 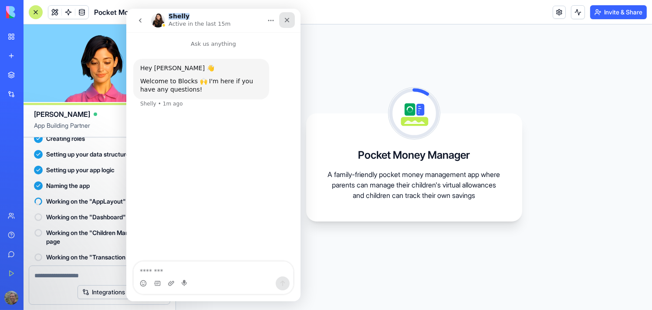 What do you see at coordinates (105, 237) in the screenshot?
I see `span: Working on the "Children Management" page` at bounding box center [105, 237].